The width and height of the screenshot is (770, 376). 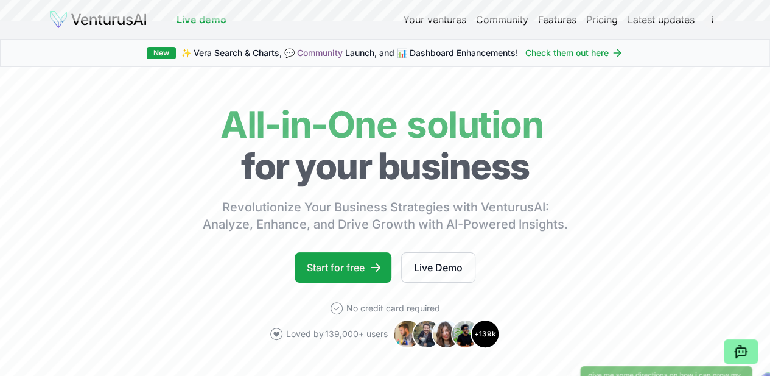 What do you see at coordinates (713, 19) in the screenshot?
I see `button: i` at bounding box center [713, 19].